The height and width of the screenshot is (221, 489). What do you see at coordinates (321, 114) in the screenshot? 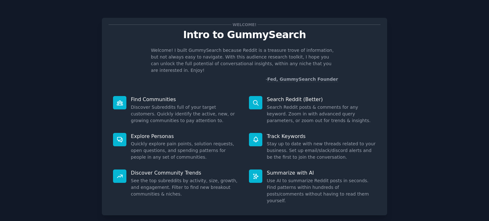
I see `dd: Search Reddit posts & comments for any keyword. Zoom in with advanced query parameters, or zoom o...` at bounding box center [321, 114].